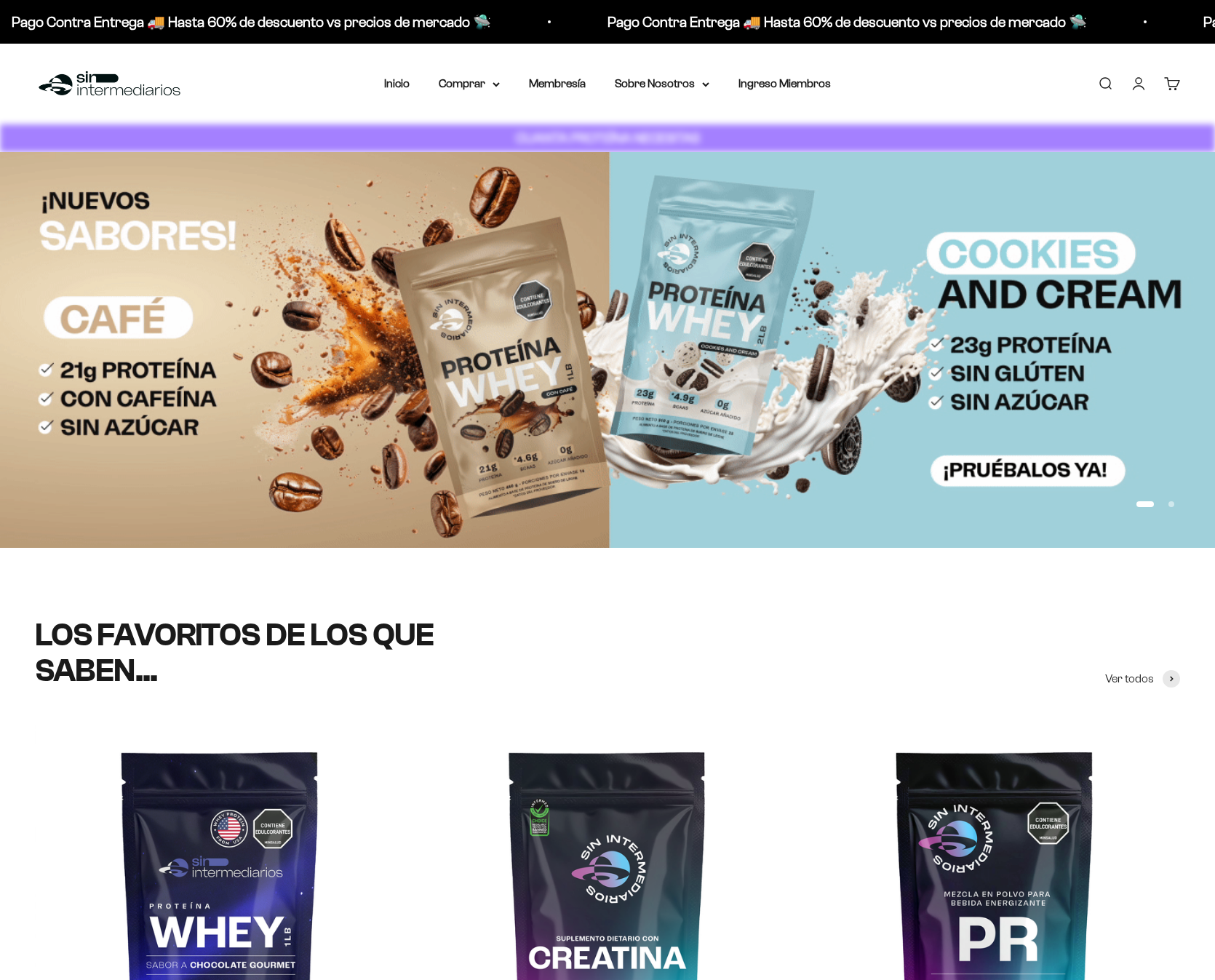 Image resolution: width=1215 pixels, height=980 pixels. I want to click on strong: CUANTA PROTEÍNA NECESITAS, so click(608, 138).